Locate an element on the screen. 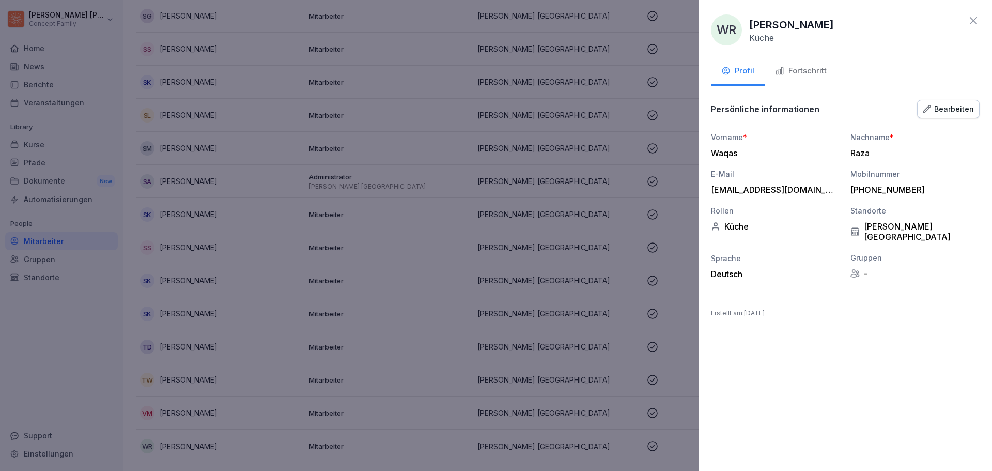  div: E-Mail is located at coordinates (776, 174).